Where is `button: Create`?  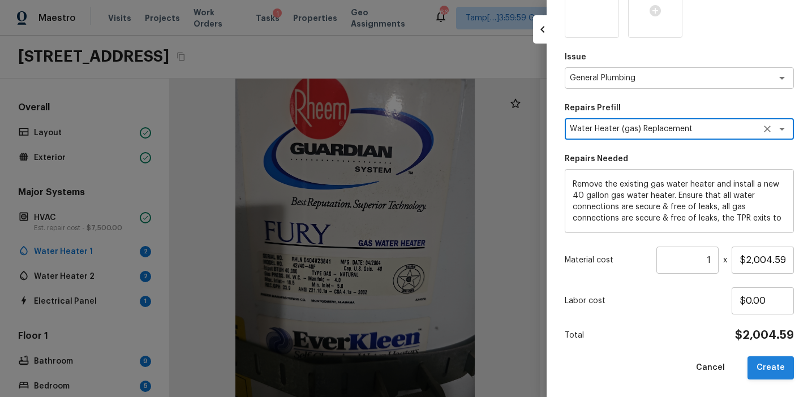 button: Create is located at coordinates (771, 368).